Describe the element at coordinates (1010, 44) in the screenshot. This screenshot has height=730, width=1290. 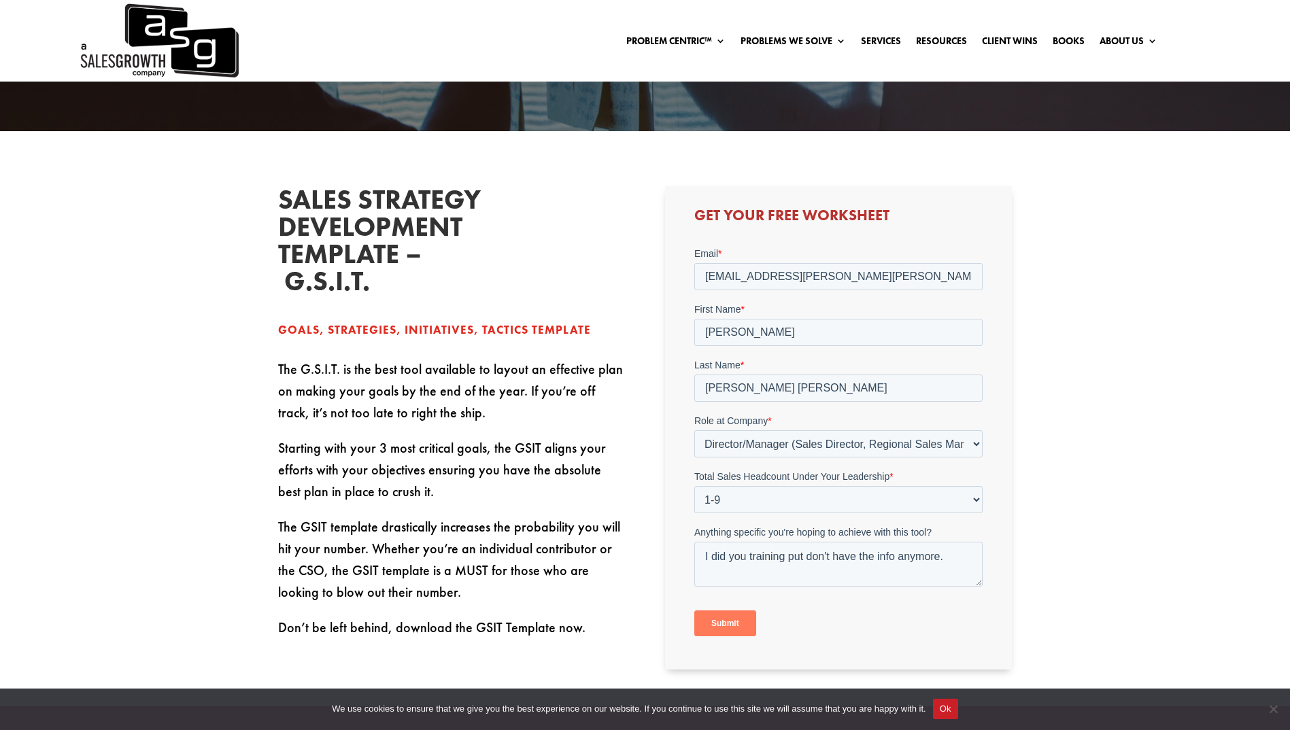
I see `a: Client Wins` at that location.